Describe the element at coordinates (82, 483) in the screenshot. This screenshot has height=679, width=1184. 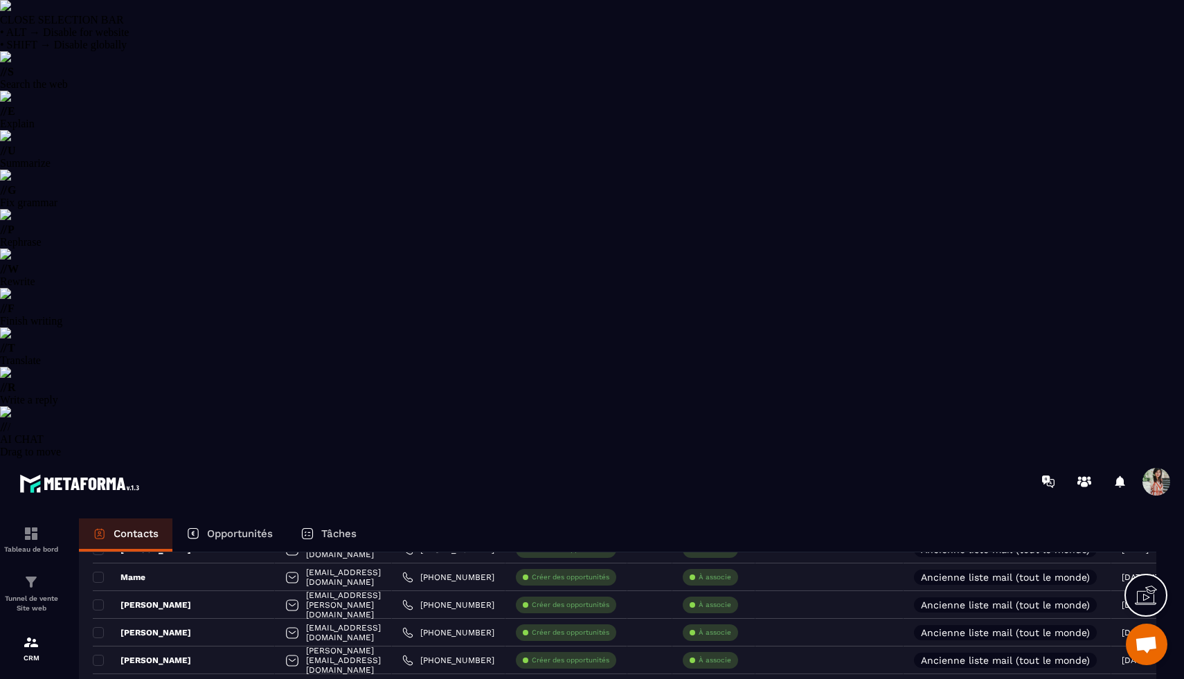
I see `img: logo` at that location.